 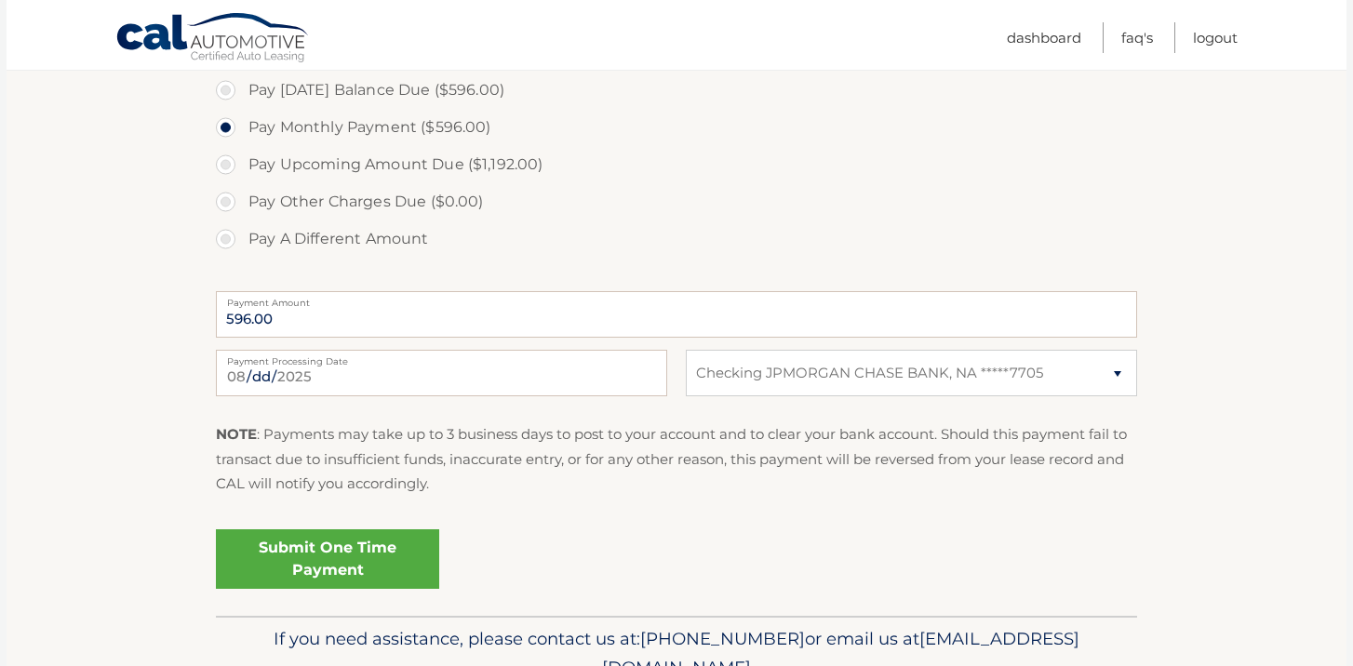 I want to click on a: Dashboard, so click(x=1044, y=37).